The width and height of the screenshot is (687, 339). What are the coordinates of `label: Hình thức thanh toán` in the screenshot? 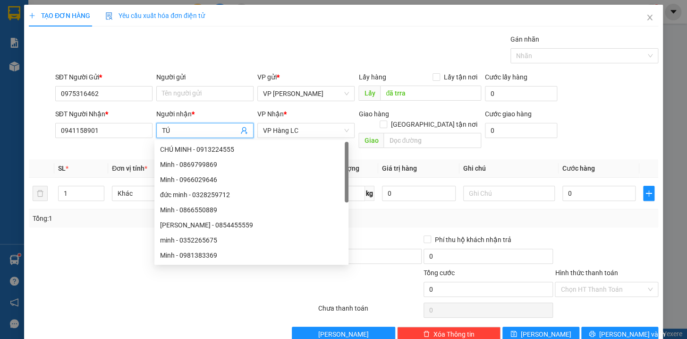 It's located at (586, 272).